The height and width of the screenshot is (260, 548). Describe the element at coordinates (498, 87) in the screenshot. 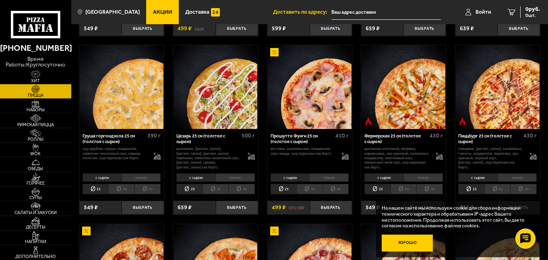

I see `a: Острое блюдоПиццбург 25 см (толстое с сыром)` at that location.